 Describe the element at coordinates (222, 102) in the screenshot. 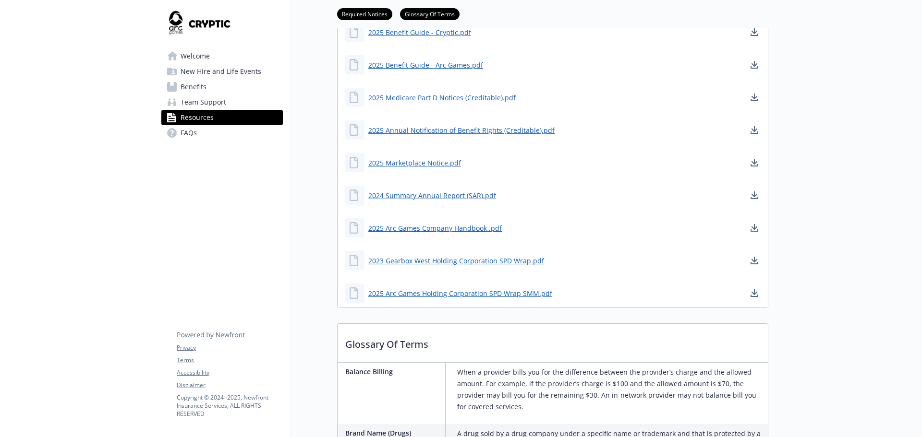

I see `a: Team Support` at that location.